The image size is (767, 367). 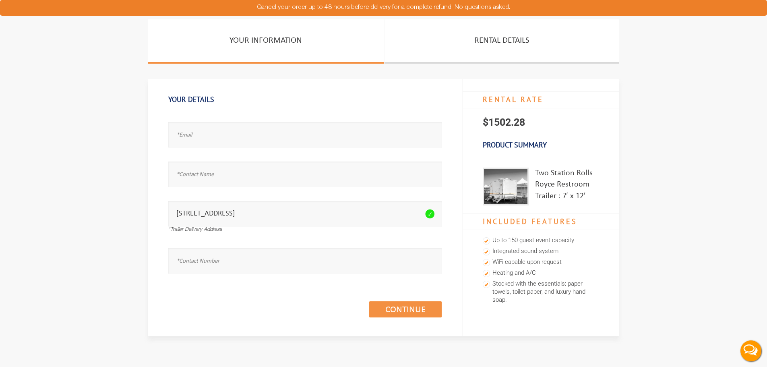 I want to click on input: *Trailer Delivery Address, so click(x=305, y=213).